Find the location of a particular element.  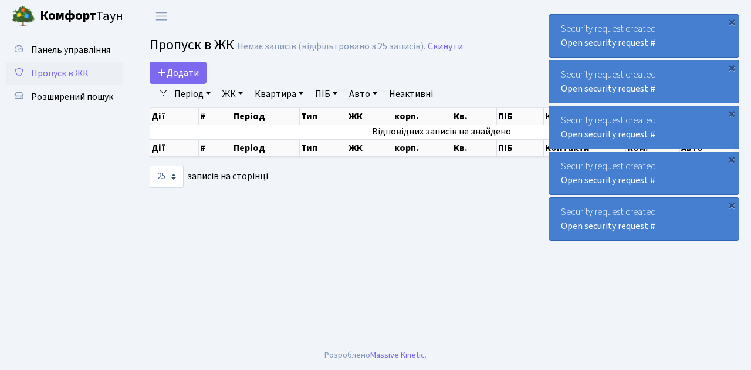

a: Розширений пошук is located at coordinates (65, 97).